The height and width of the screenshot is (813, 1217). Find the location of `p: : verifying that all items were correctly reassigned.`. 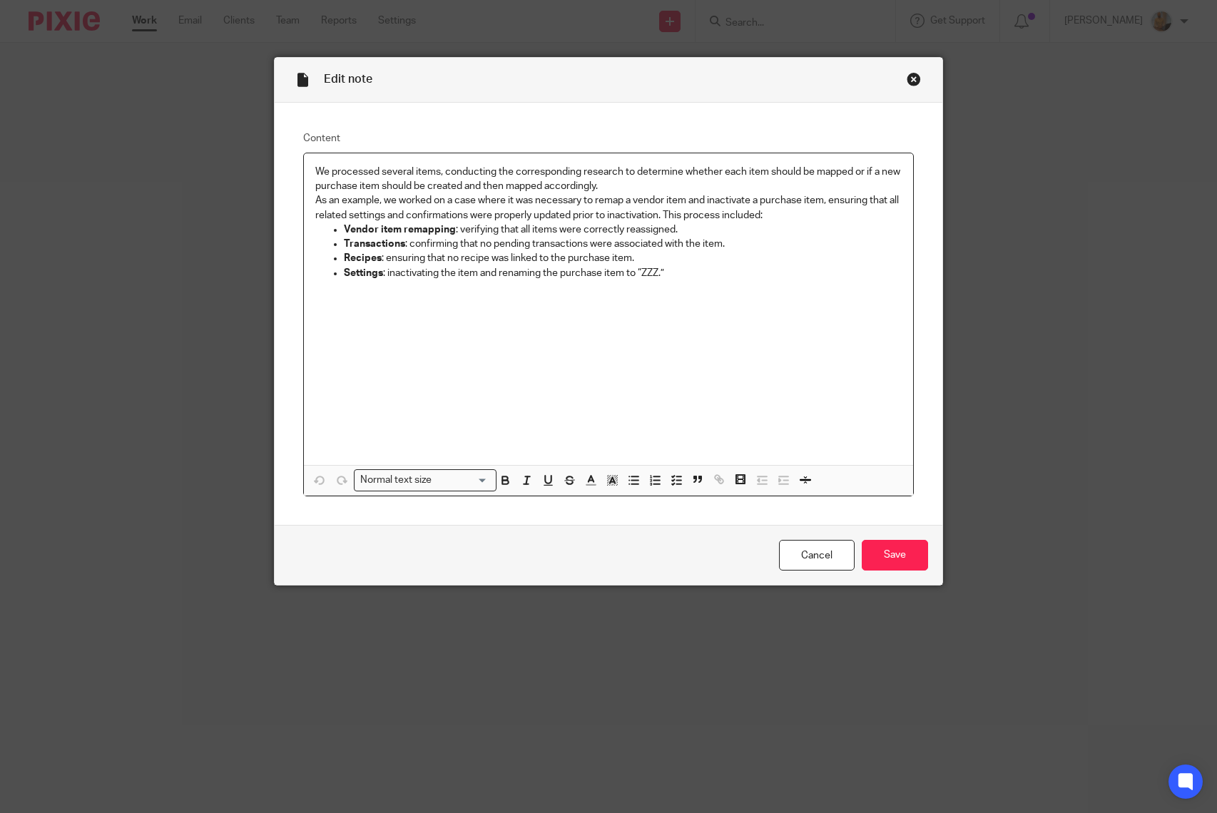

p: : verifying that all items were correctly reassigned. is located at coordinates (623, 230).